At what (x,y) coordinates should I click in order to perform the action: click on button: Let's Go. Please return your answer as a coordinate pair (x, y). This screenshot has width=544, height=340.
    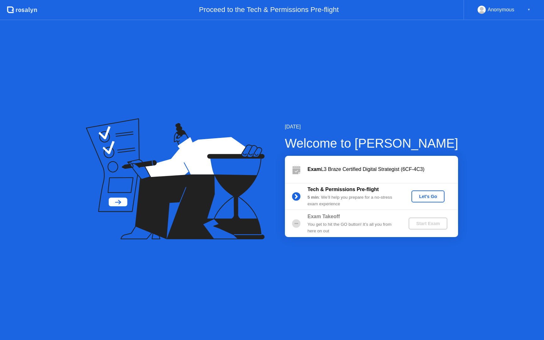
    Looking at the image, I should click on (428, 196).